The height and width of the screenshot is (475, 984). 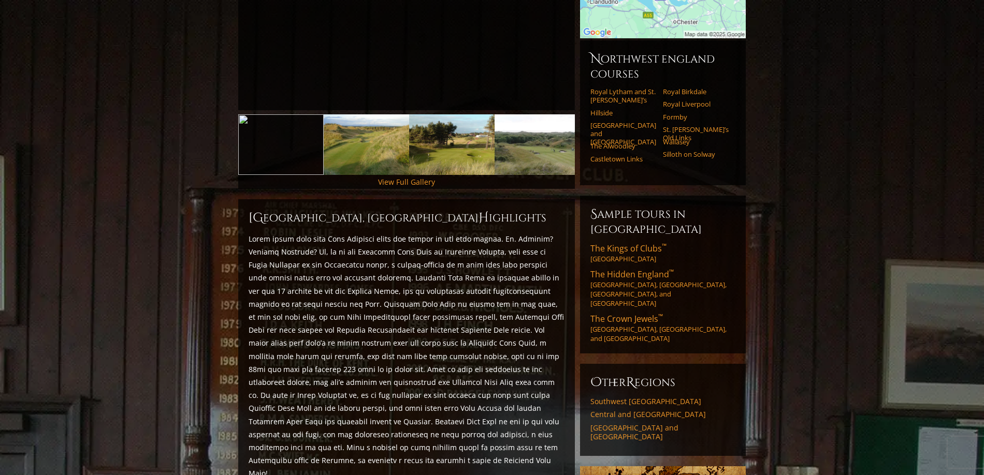 What do you see at coordinates (695, 154) in the screenshot?
I see `a: Silloth on Solway` at bounding box center [695, 154].